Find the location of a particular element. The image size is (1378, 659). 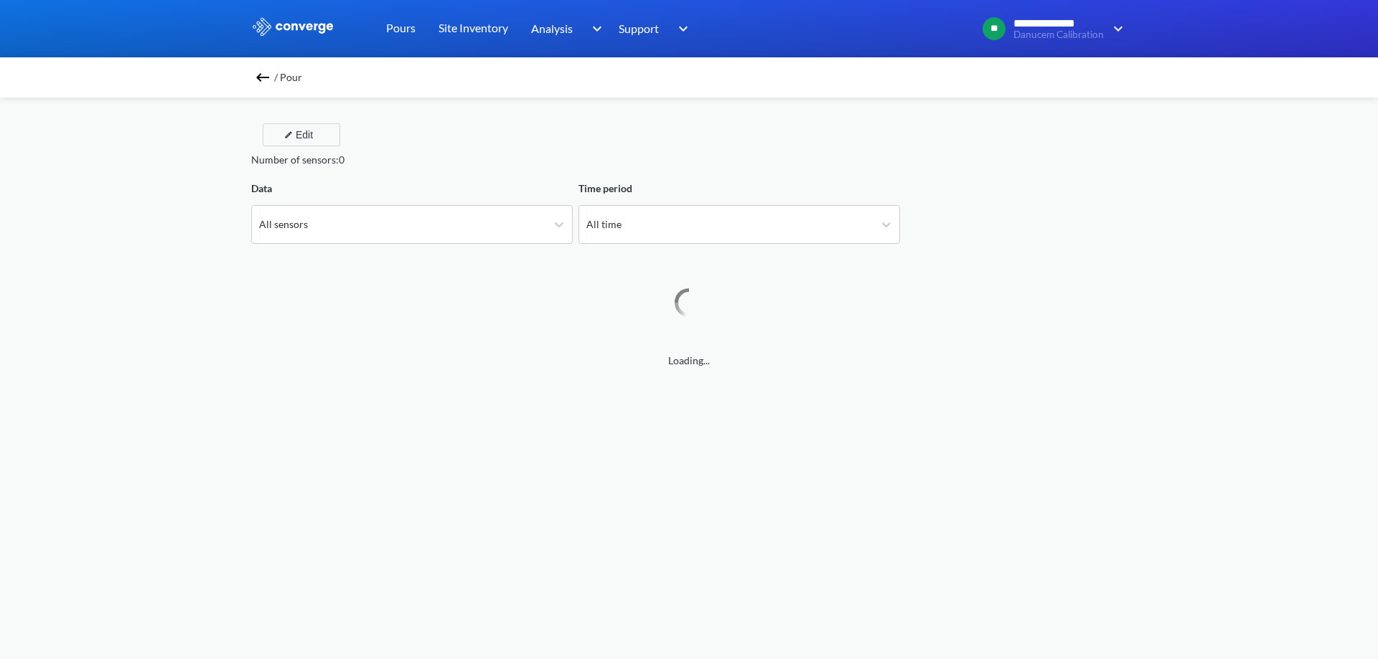

img: edit-icon.svg is located at coordinates (288, 135).